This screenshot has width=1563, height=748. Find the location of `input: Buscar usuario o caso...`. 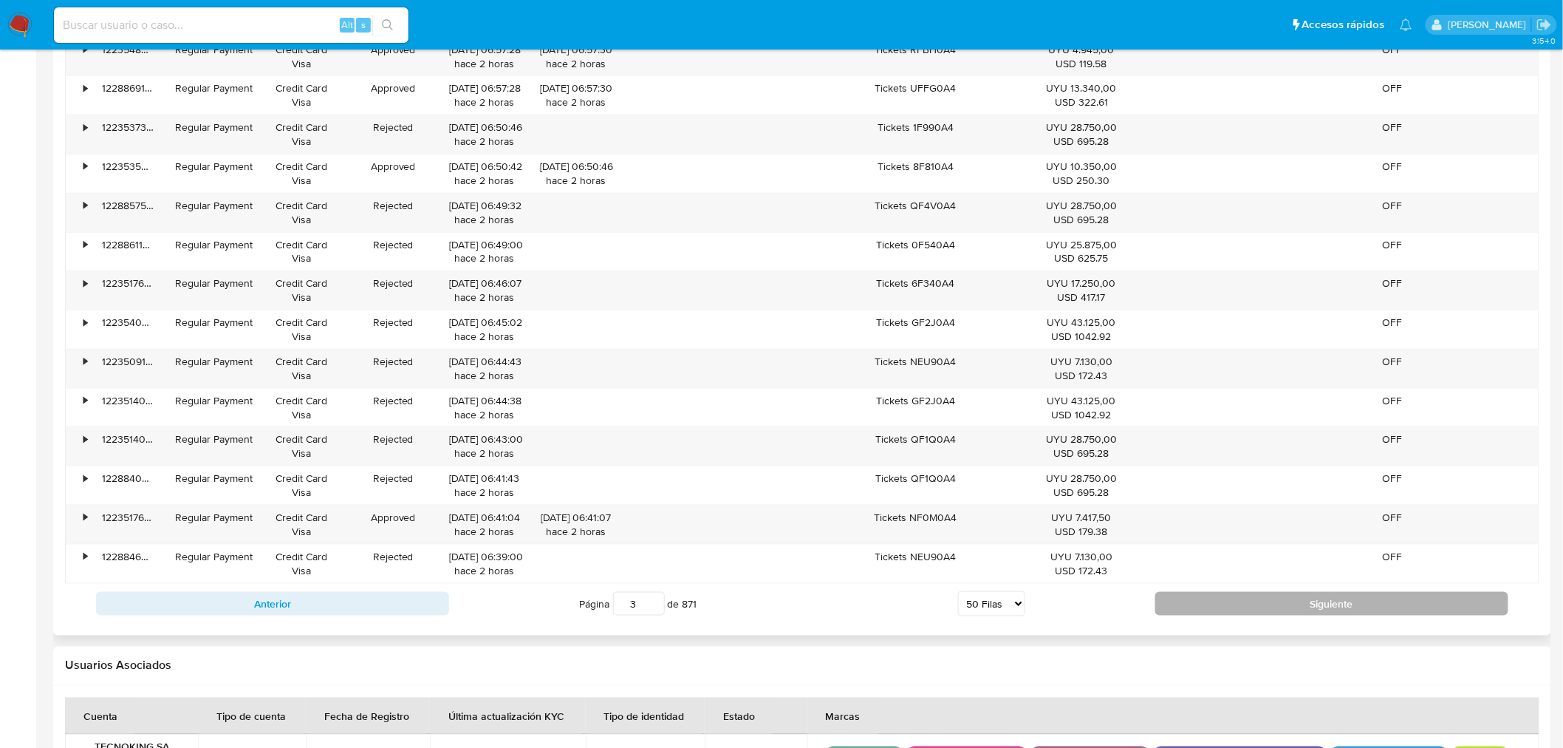

input: Buscar usuario o caso... is located at coordinates (231, 25).